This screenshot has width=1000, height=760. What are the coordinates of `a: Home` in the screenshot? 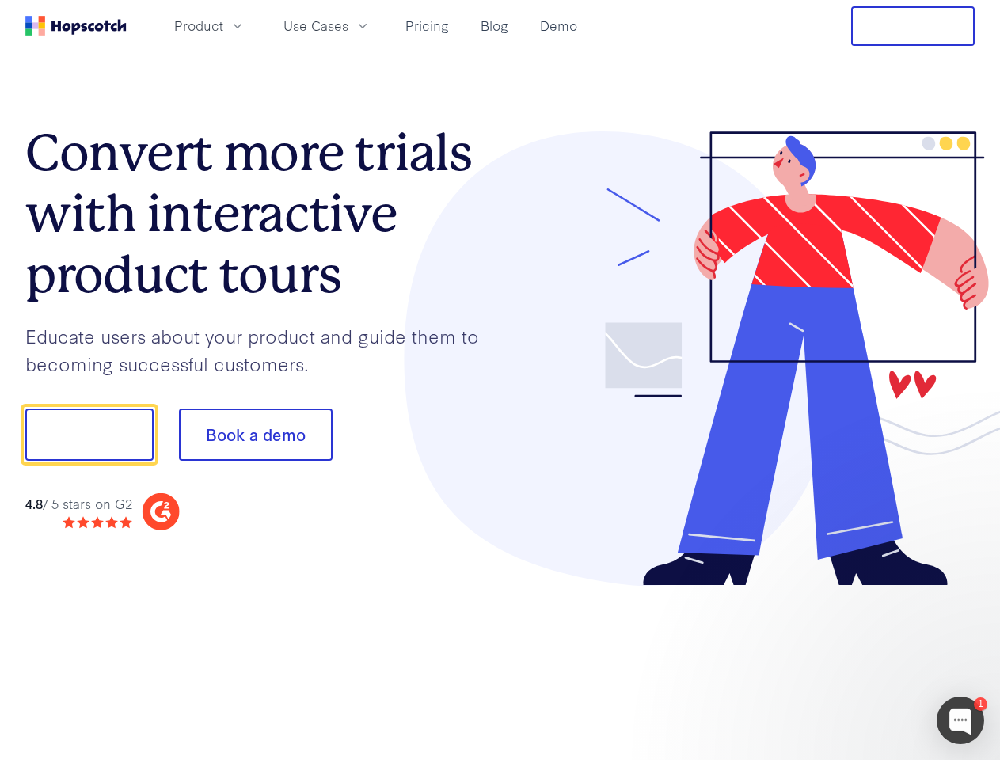 It's located at (76, 25).